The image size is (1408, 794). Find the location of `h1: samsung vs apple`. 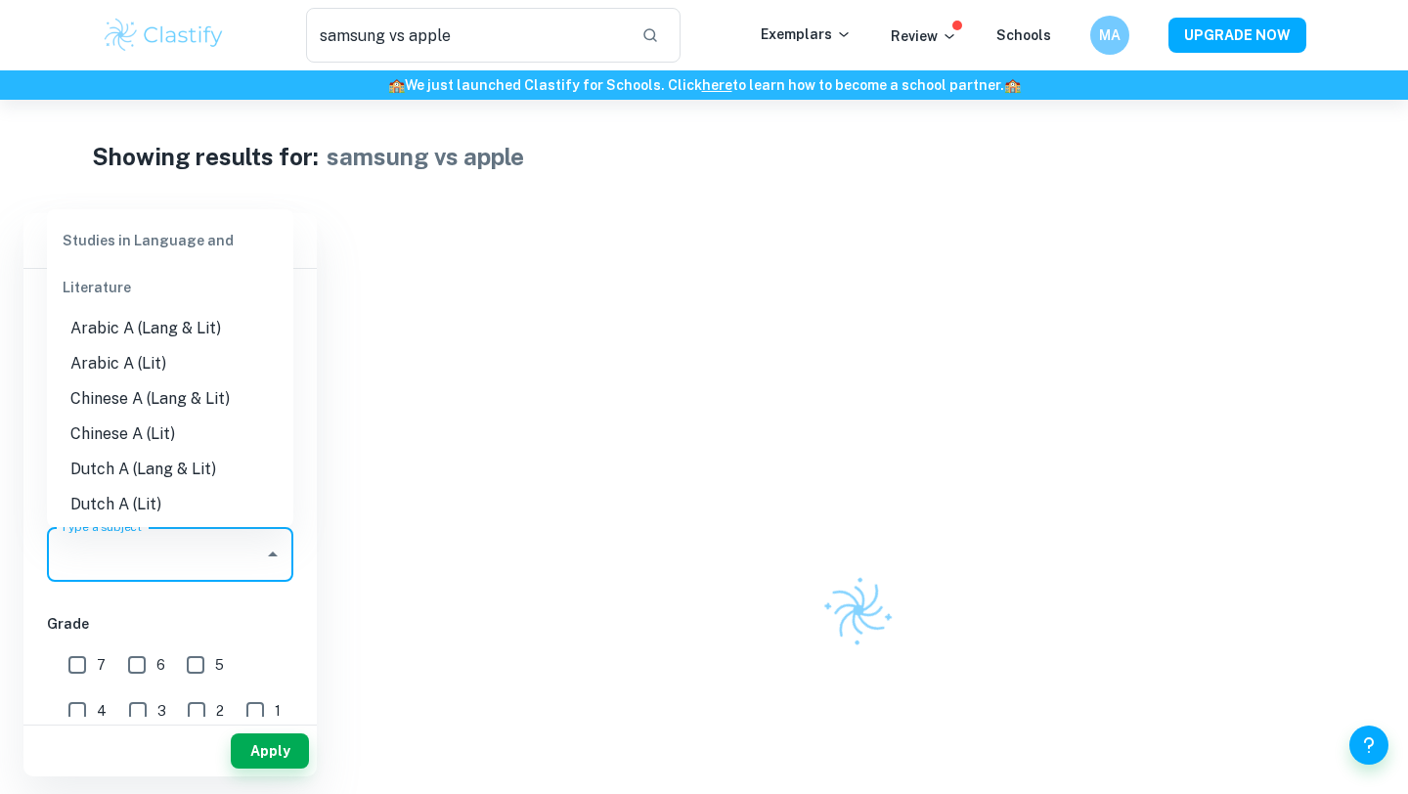

h1: samsung vs apple is located at coordinates (425, 156).